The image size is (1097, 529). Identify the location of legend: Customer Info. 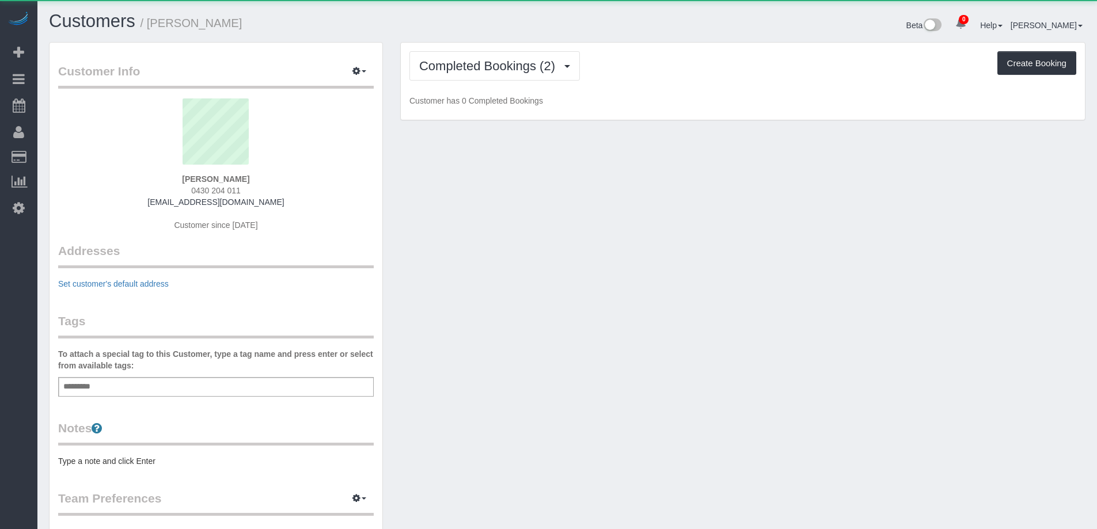
(216, 75).